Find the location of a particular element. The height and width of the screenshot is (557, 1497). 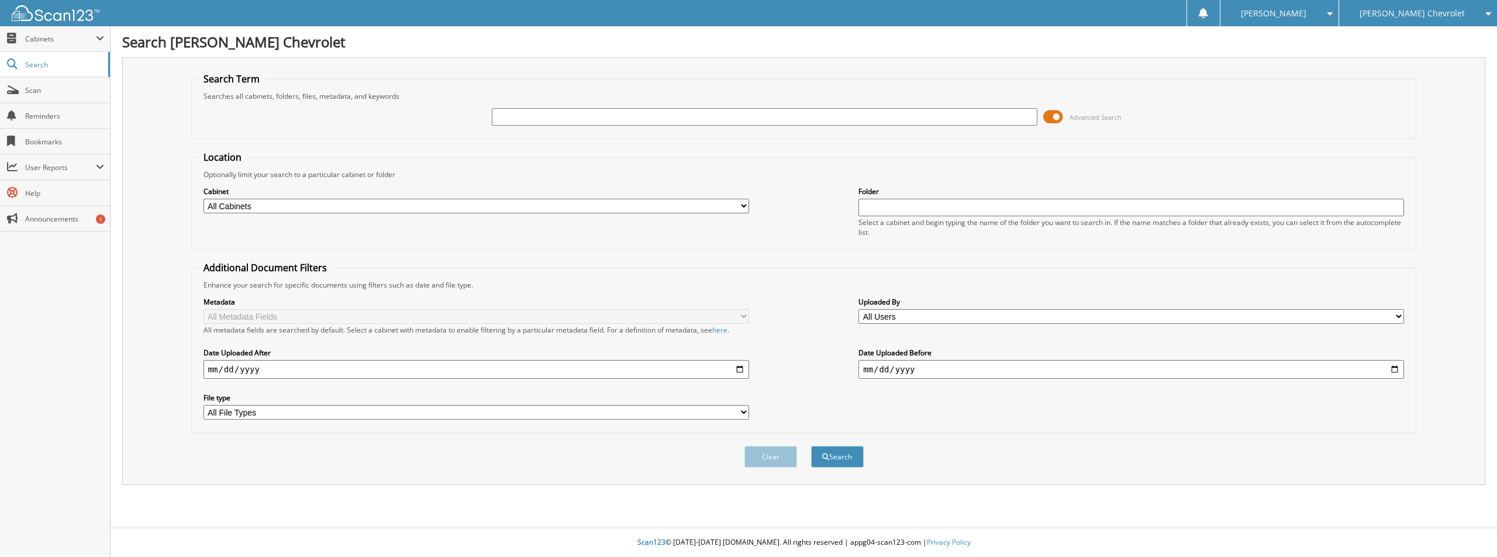

div: Optionally limit your search to a particular cabinet or folder is located at coordinates (804, 174).